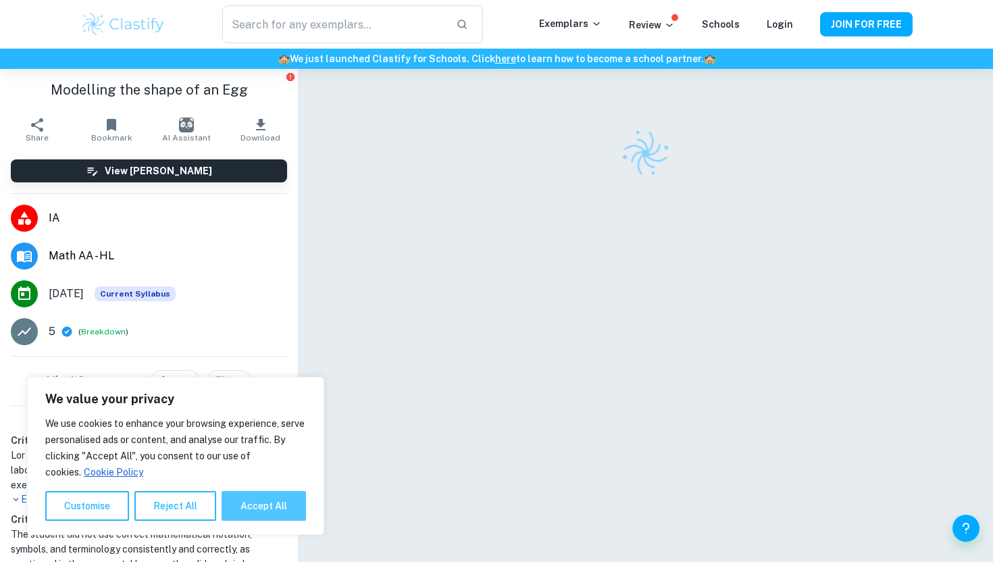 Image resolution: width=993 pixels, height=562 pixels. Describe the element at coordinates (176, 399) in the screenshot. I see `p: We value your privacy` at that location.